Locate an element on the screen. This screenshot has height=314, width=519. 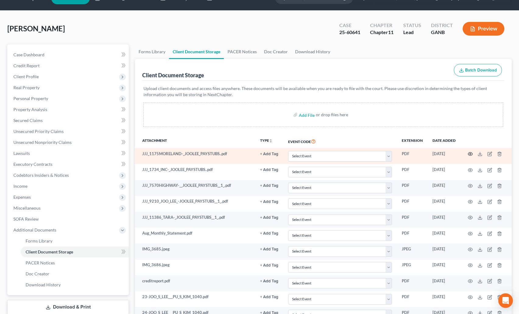
td: 23-JOO_S_LEE___PU_S_KIM_1040.pdf is located at coordinates (195, 299).